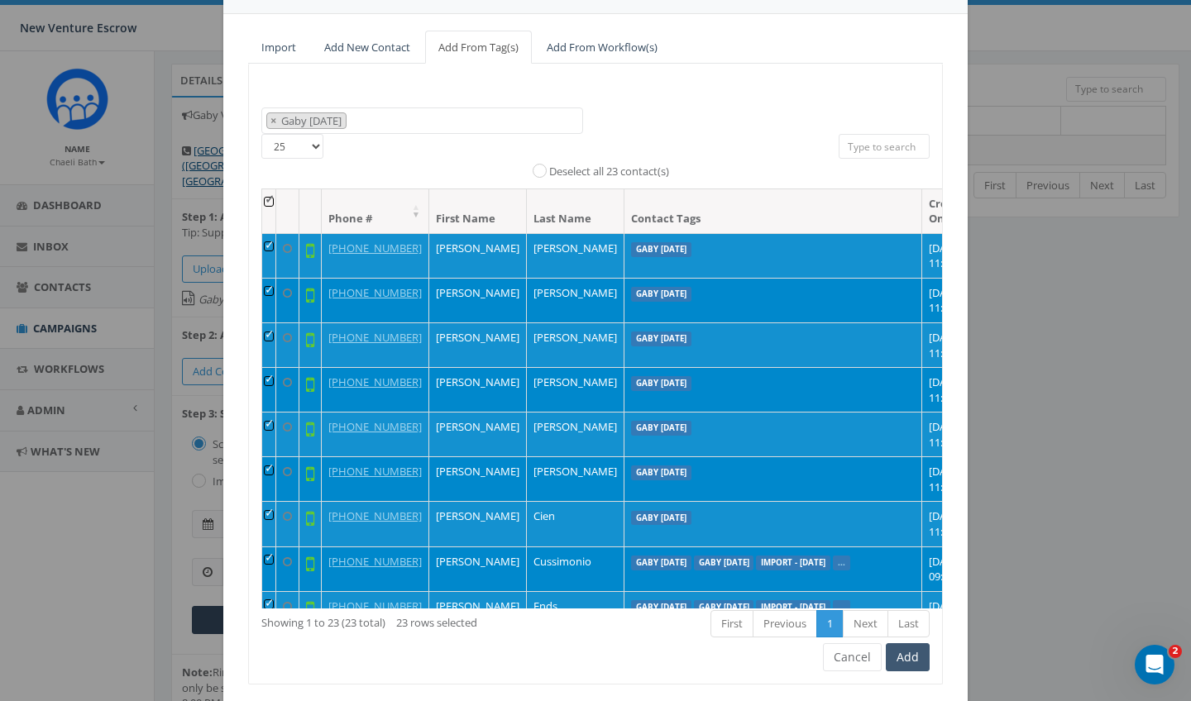  I want to click on div: Showing 1 to 23 (23 total), so click(393, 620).